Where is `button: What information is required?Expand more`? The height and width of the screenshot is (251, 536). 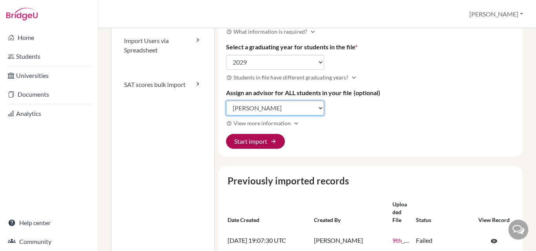
button: What information is required?Expand more is located at coordinates (271, 31).